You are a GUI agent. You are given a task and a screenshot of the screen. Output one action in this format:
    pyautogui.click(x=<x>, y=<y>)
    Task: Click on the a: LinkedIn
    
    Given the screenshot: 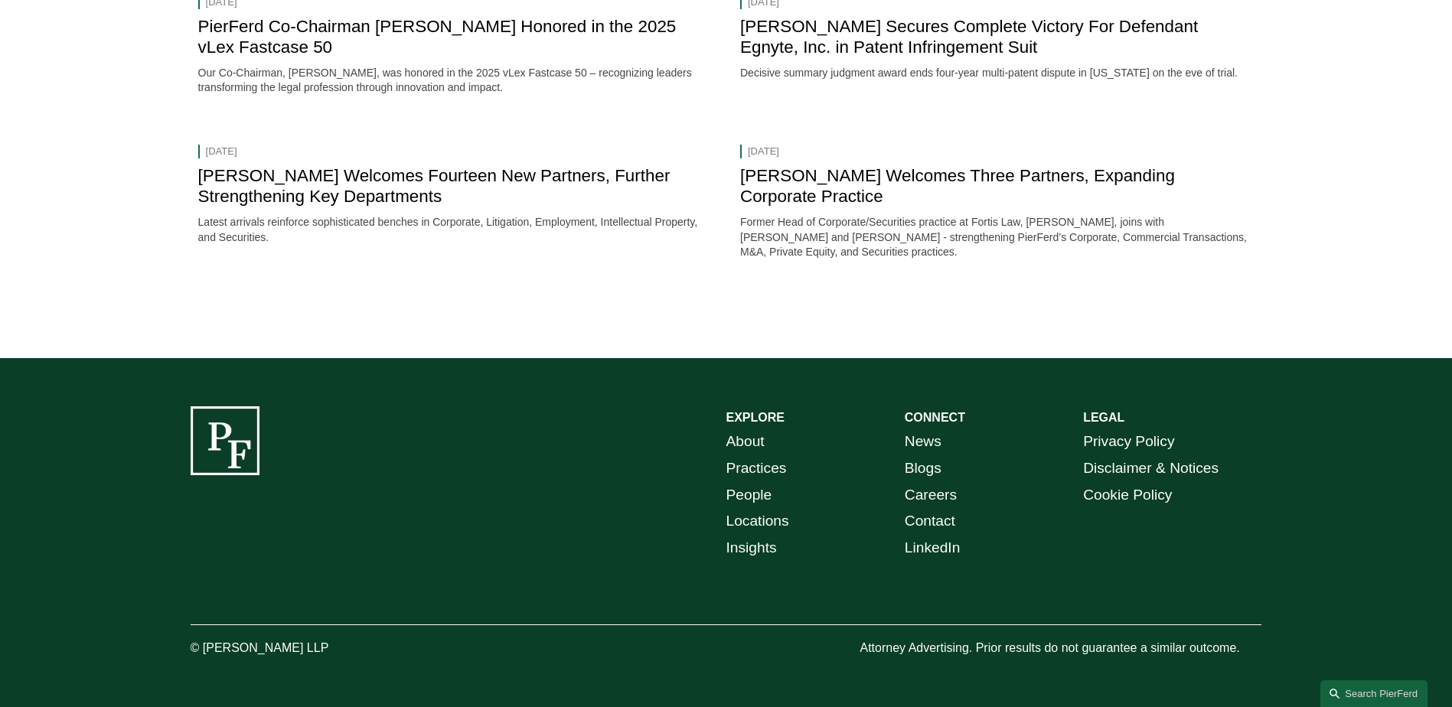 What is the action you would take?
    pyautogui.click(x=932, y=548)
    